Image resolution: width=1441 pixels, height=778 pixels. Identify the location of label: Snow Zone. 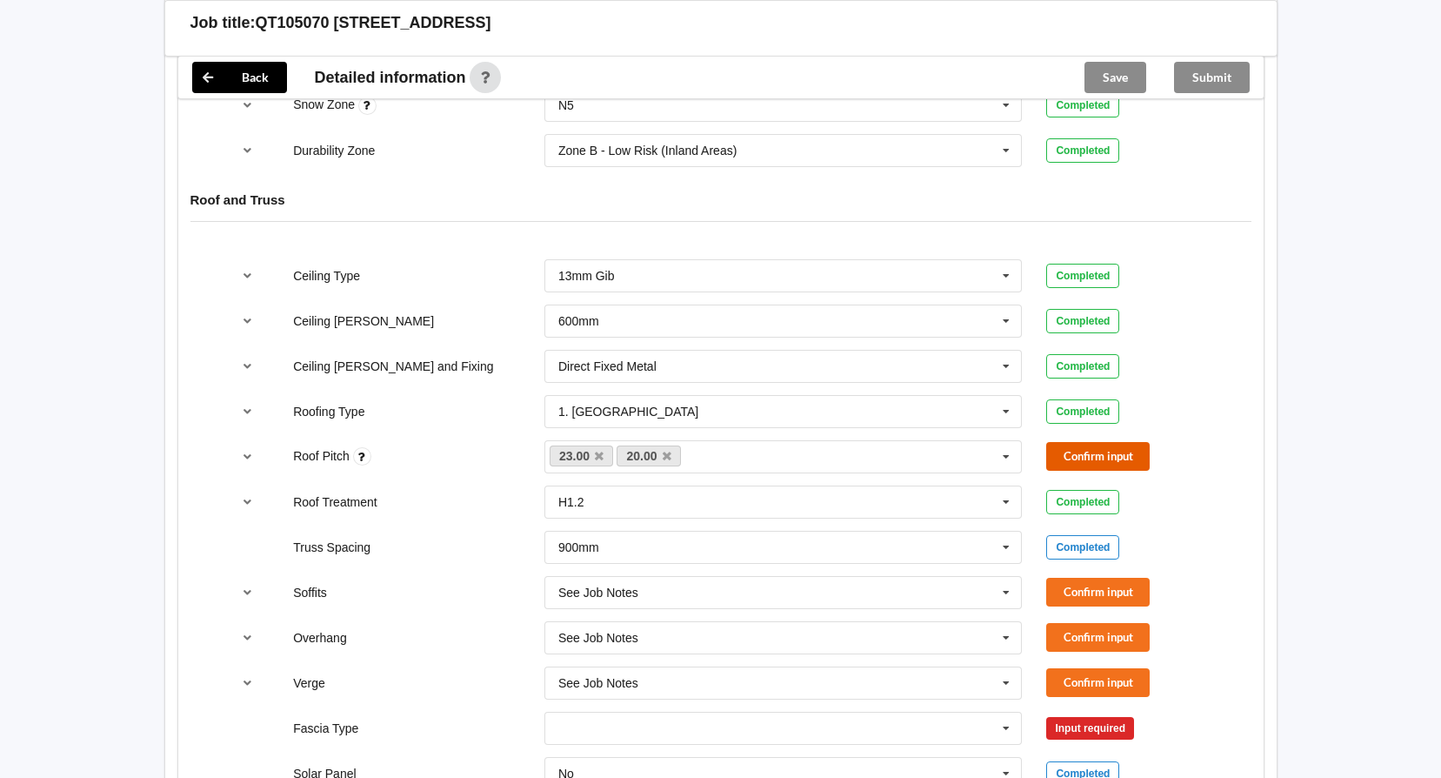
(325, 104).